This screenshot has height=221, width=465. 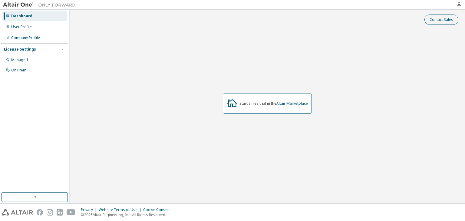 What do you see at coordinates (40, 212) in the screenshot?
I see `img: facebook.svg` at bounding box center [40, 212].